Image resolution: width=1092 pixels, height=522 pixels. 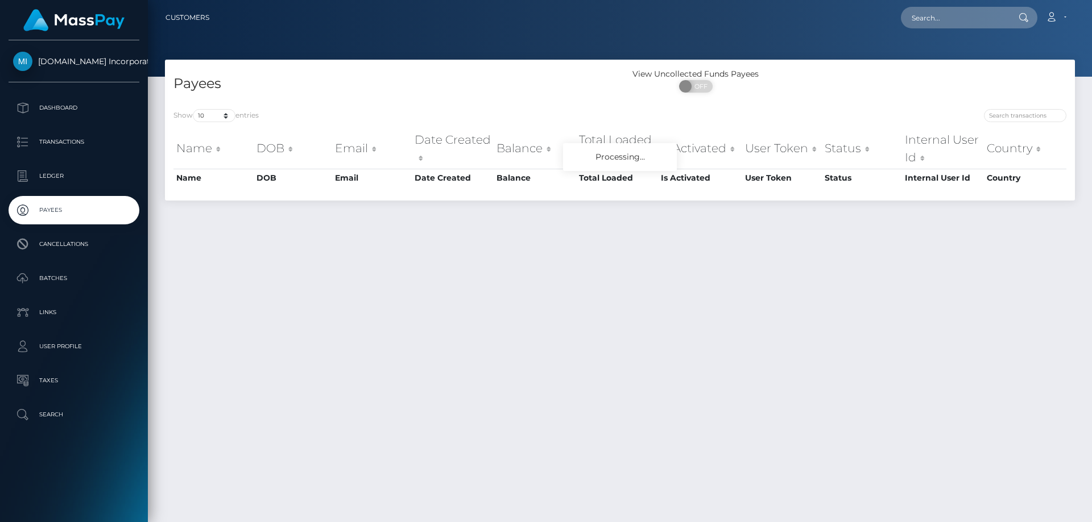 What do you see at coordinates (392, 84) in the screenshot?
I see `h4: Payees` at bounding box center [392, 84].